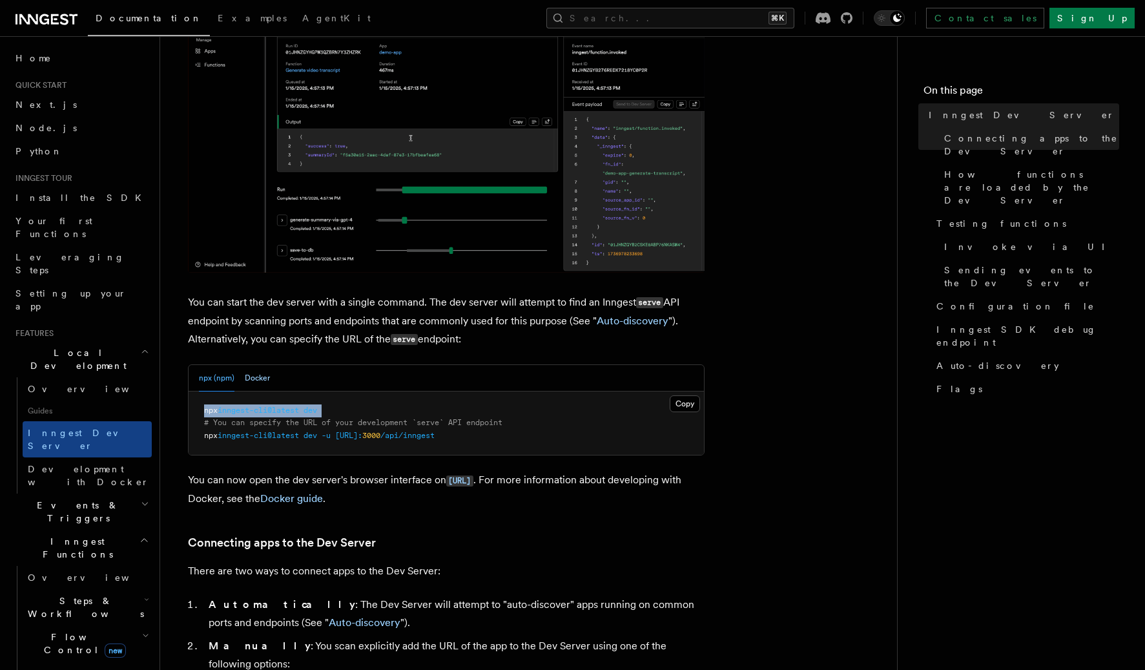 The height and width of the screenshot is (670, 1145). What do you see at coordinates (81, 264) in the screenshot?
I see `a: Leveraging Steps` at bounding box center [81, 264].